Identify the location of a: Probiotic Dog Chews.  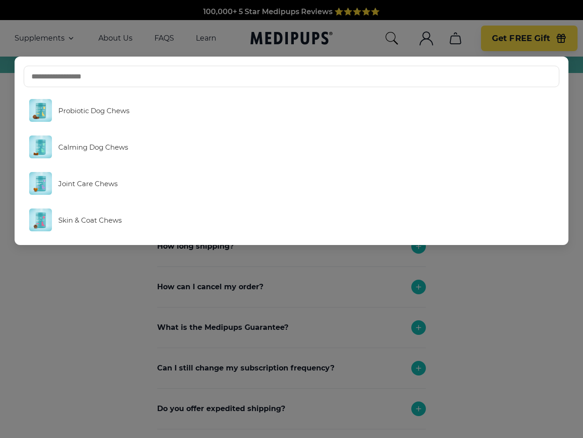
(292, 110).